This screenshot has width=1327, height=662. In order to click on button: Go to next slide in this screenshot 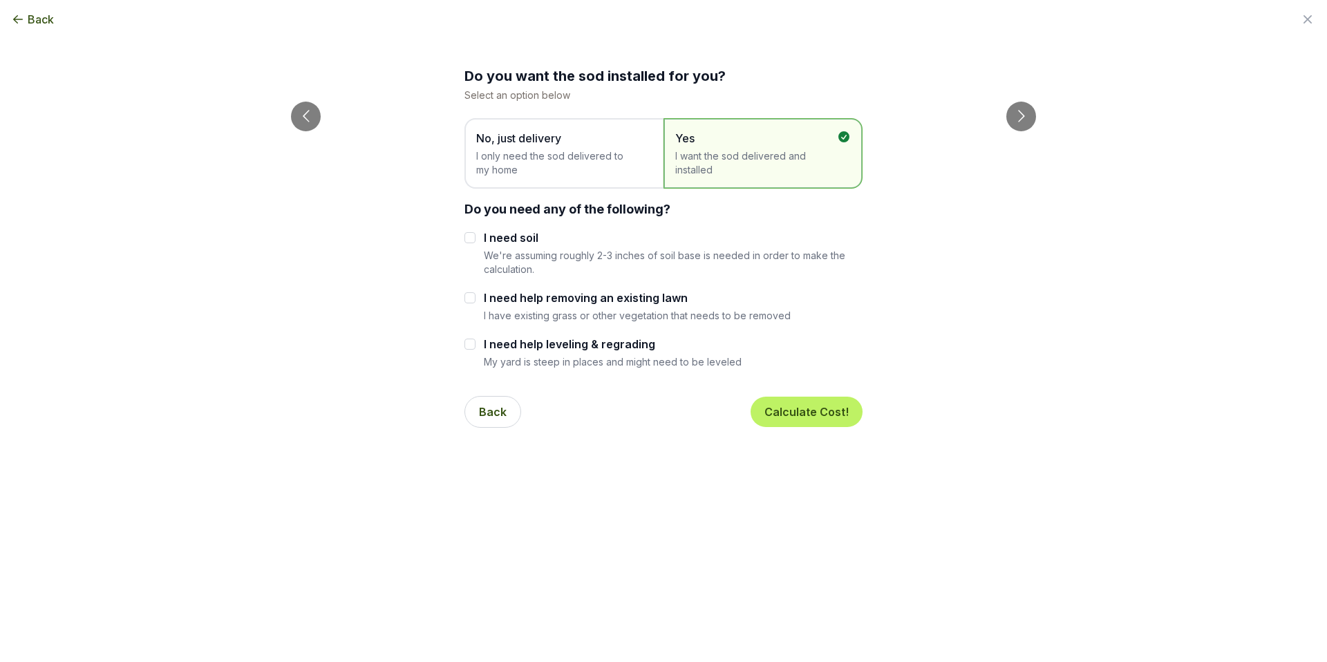, I will do `click(1020, 116)`.